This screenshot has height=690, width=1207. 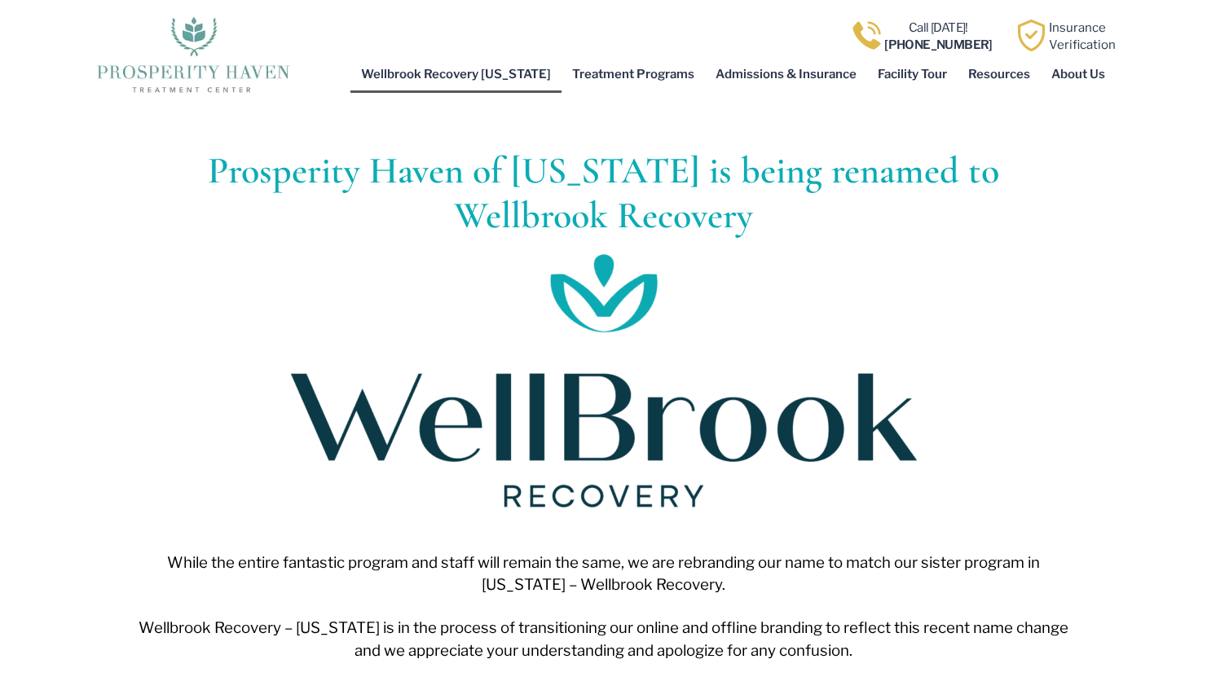 What do you see at coordinates (866, 35) in the screenshot?
I see `img: Call one of Prosperity Haven's dedicated counselors today so we can help you overcome addiction` at bounding box center [866, 35].